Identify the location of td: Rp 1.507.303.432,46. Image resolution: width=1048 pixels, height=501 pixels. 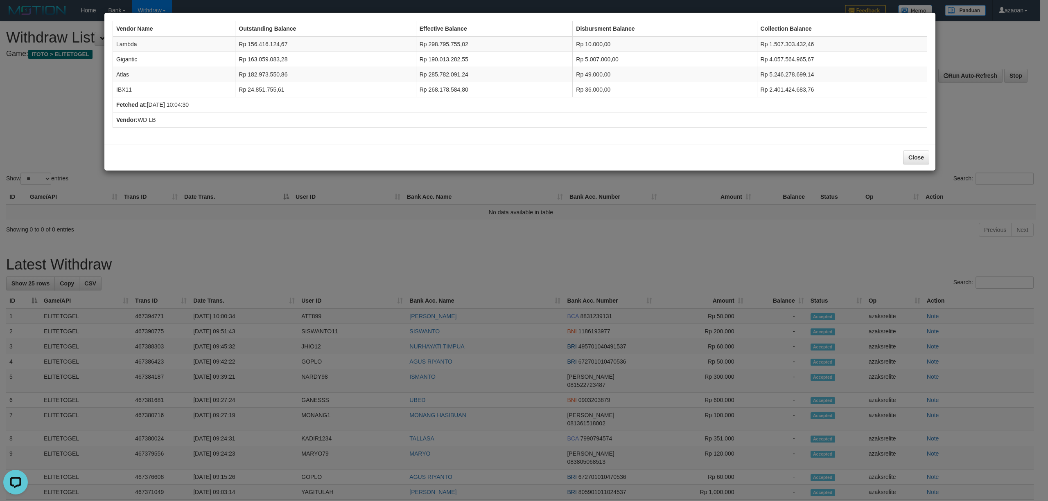
(842, 44).